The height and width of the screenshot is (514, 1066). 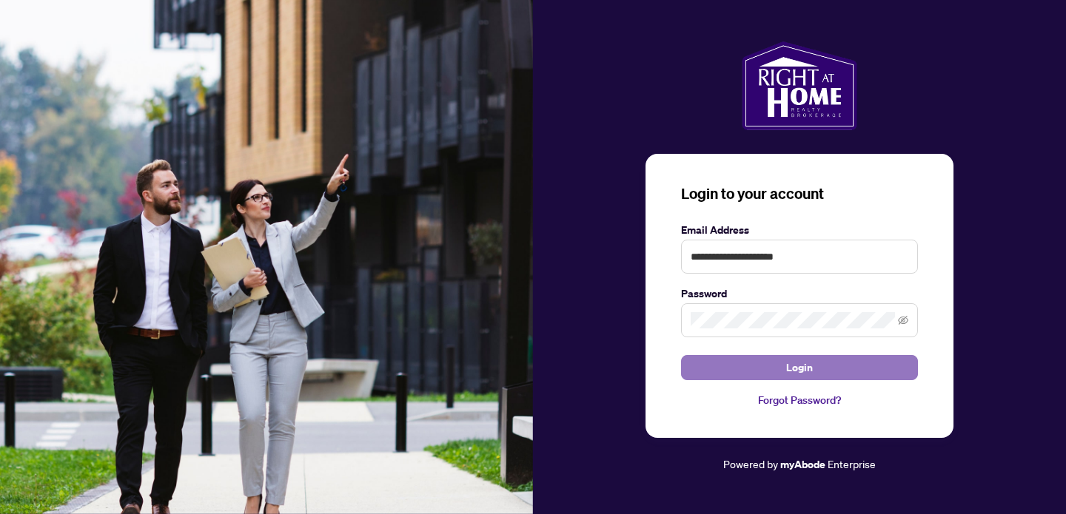 I want to click on span: Powered by, so click(x=750, y=464).